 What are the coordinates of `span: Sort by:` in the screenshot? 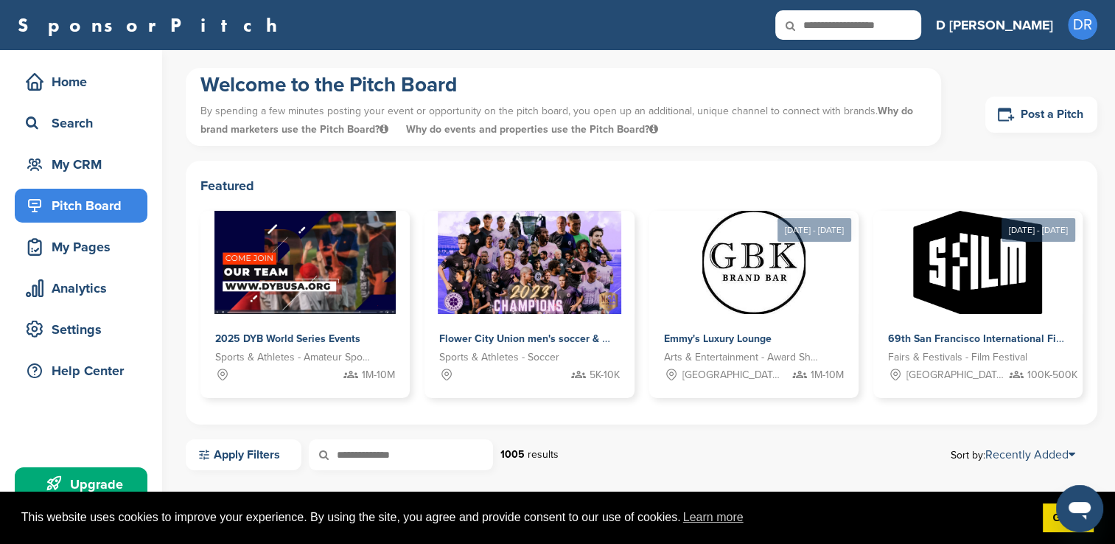 It's located at (1013, 455).